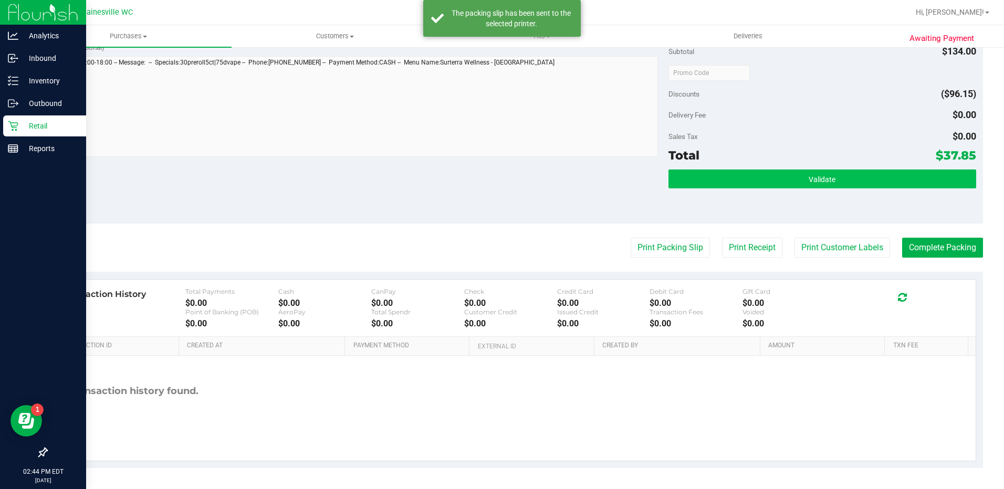 Image resolution: width=1004 pixels, height=489 pixels. I want to click on span: 1, so click(6, 6).